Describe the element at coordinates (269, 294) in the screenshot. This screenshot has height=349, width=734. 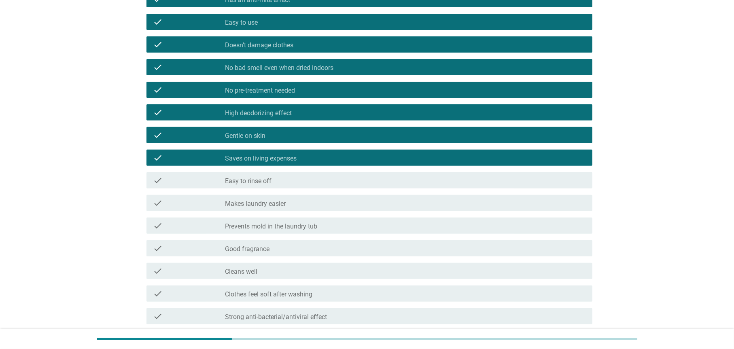
I see `label: Clothes feel soft after washing` at that location.